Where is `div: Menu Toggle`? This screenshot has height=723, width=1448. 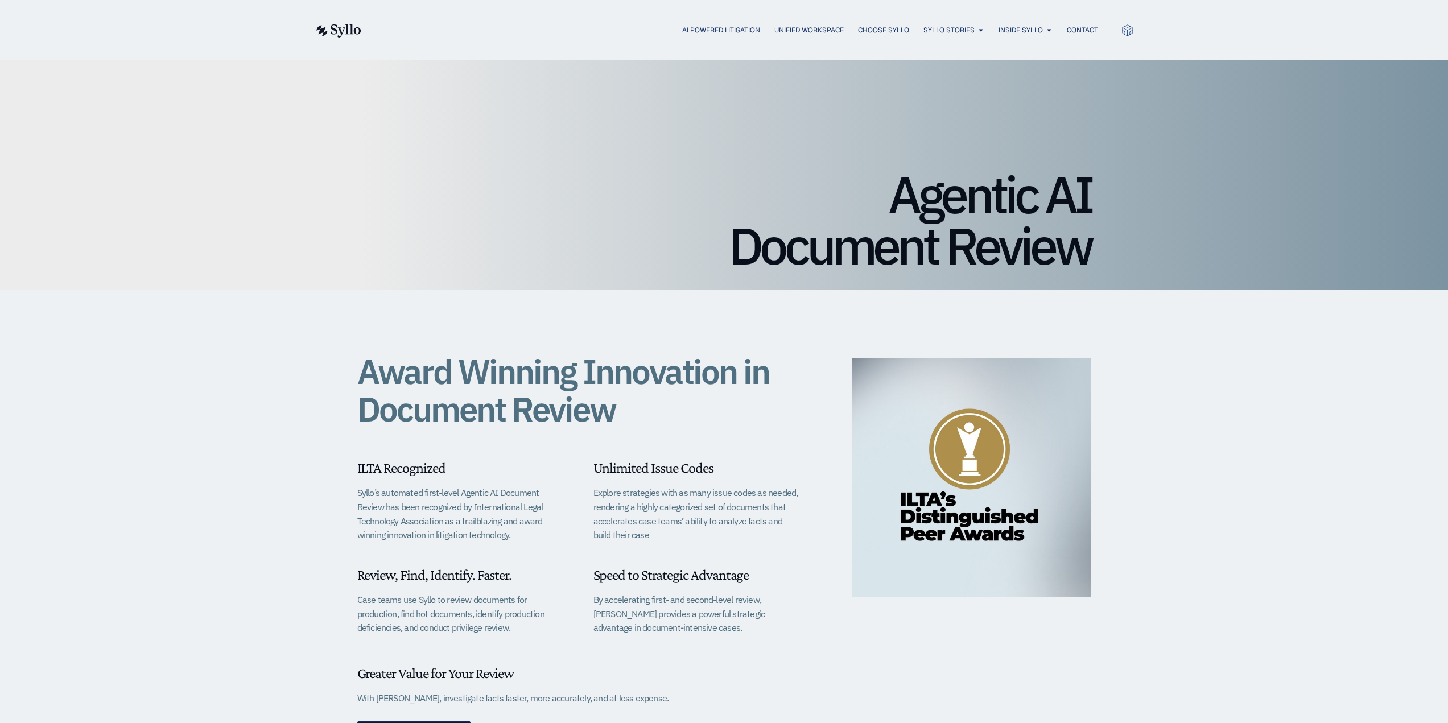
div: Menu Toggle is located at coordinates (741, 30).